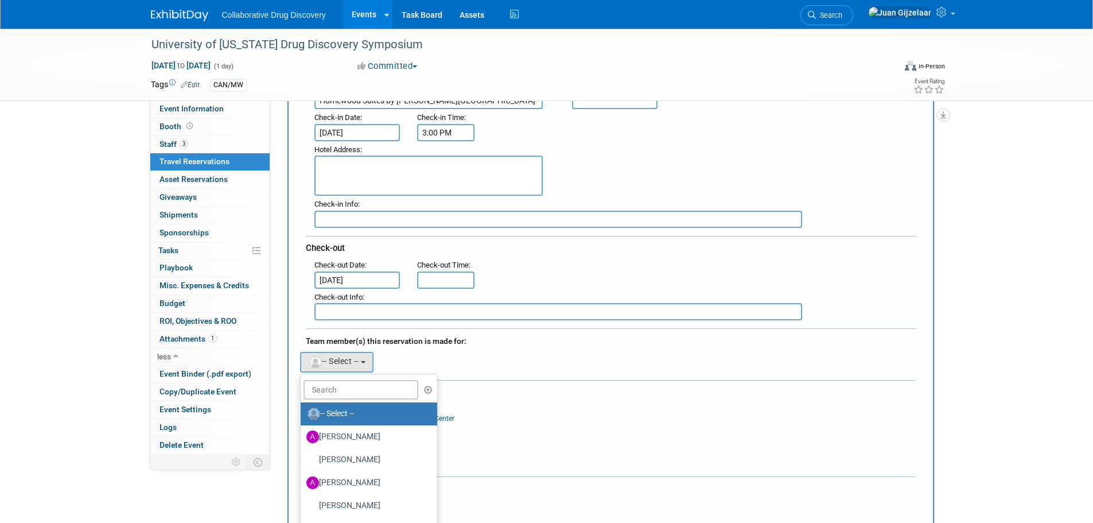  I want to click on span: Giveaways, so click(178, 197).